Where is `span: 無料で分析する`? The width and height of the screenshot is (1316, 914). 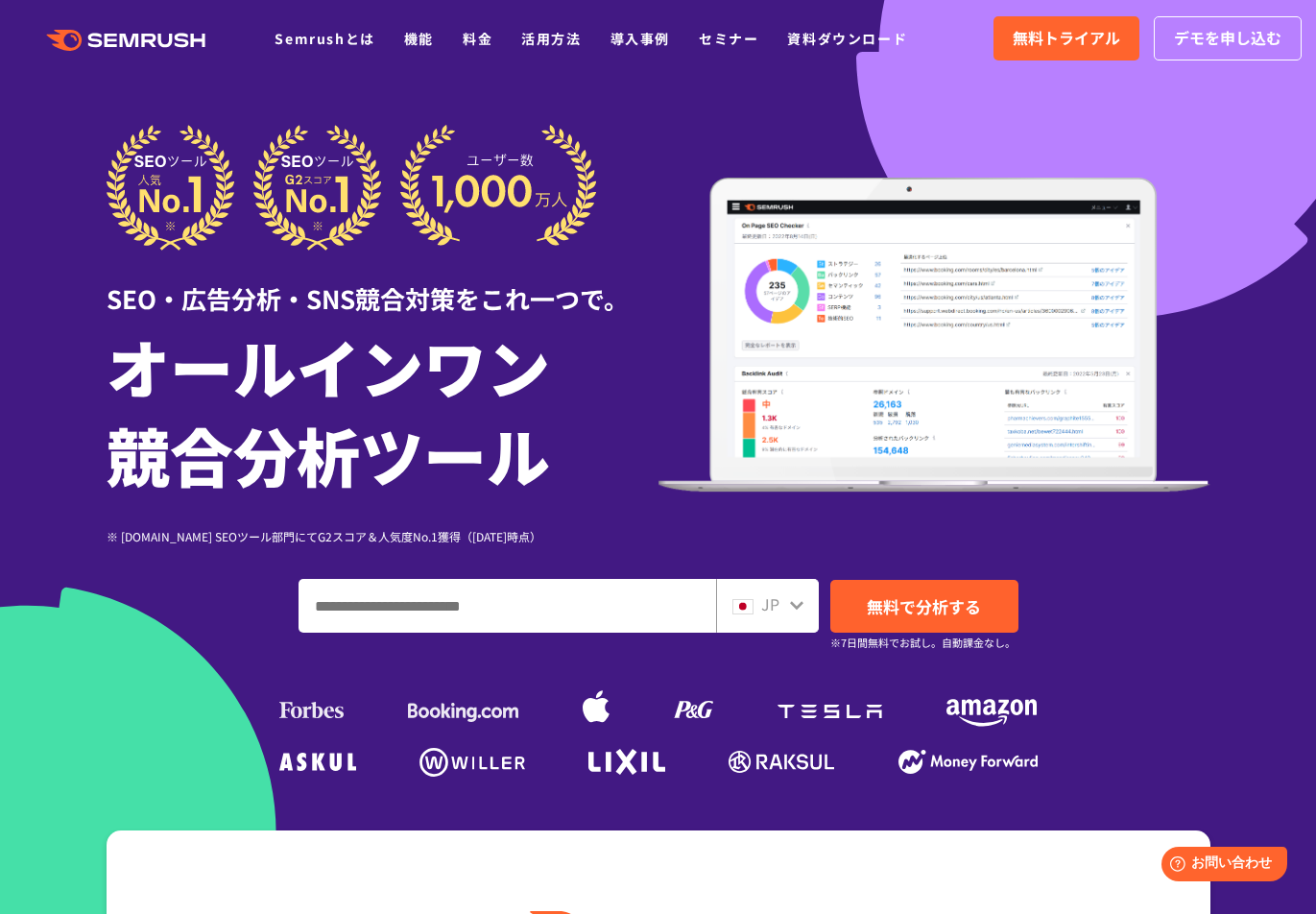
span: 無料で分析する is located at coordinates (923, 606).